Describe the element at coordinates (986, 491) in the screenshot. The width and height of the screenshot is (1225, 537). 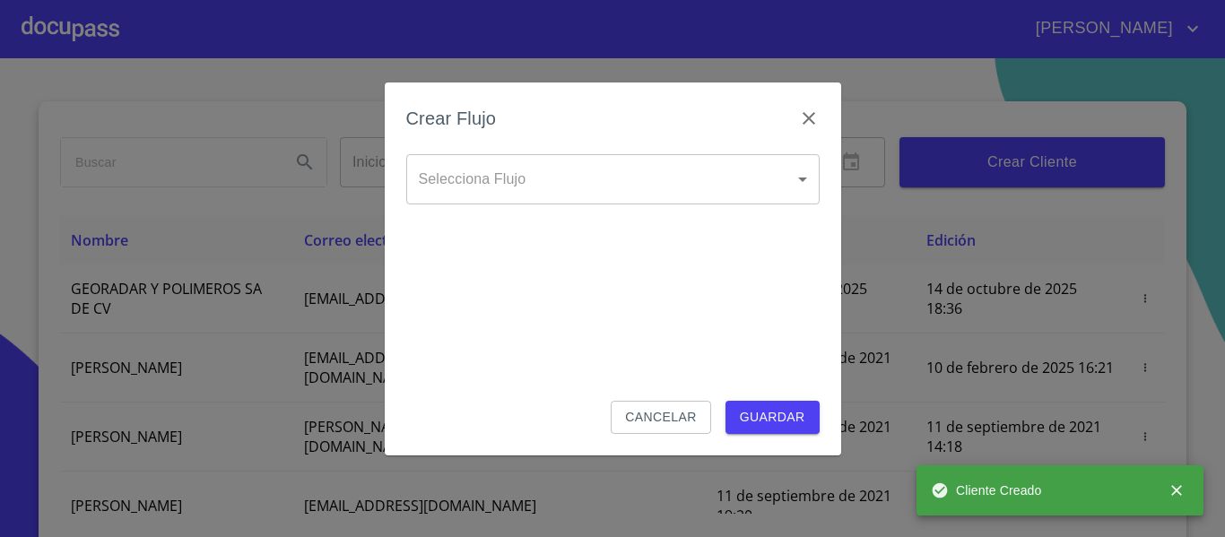
I see `span: Cliente Creado` at that location.